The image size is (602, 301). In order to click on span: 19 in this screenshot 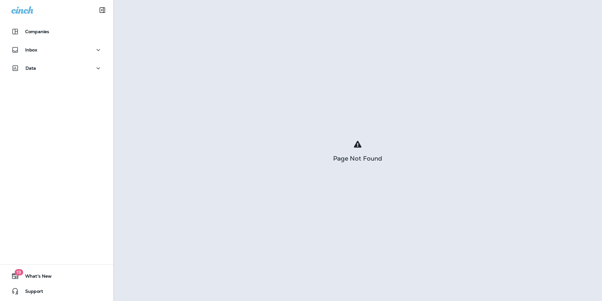, I will do `click(19, 272)`.